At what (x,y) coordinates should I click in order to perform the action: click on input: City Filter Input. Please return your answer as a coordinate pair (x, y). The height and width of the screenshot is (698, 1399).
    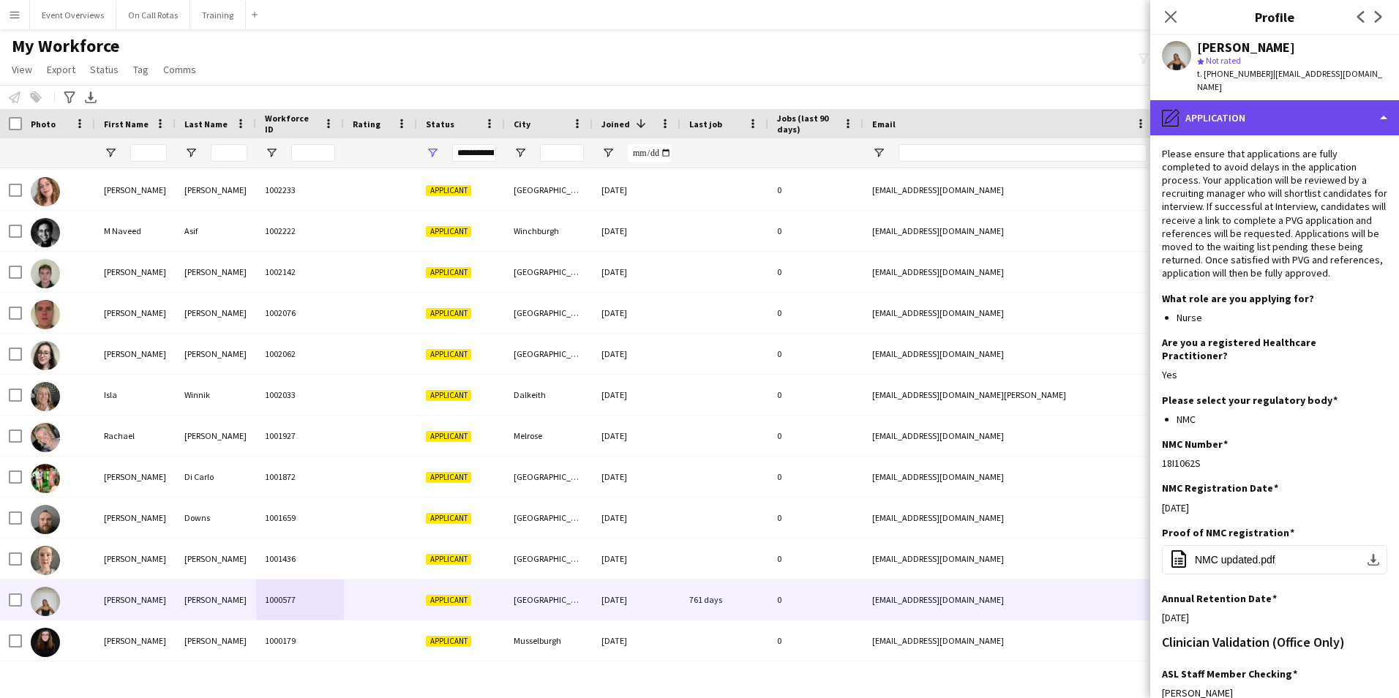
    Looking at the image, I should click on (562, 153).